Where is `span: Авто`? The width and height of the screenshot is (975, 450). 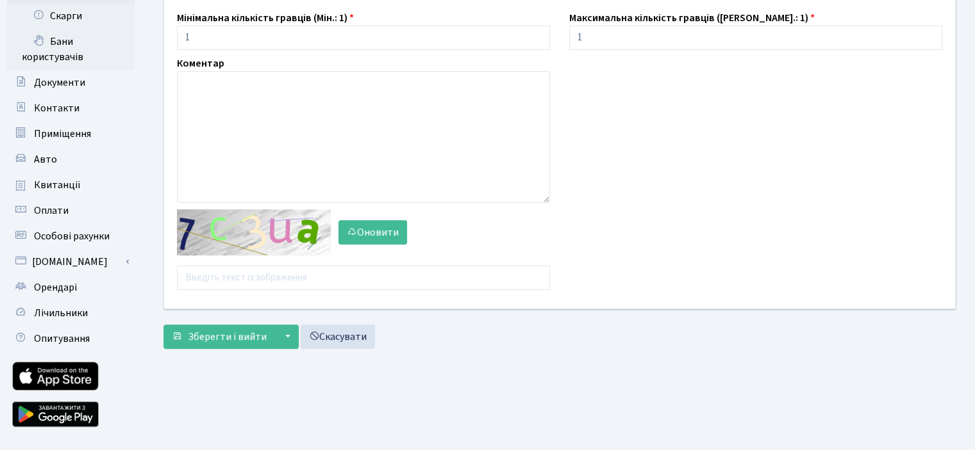 span: Авто is located at coordinates (45, 160).